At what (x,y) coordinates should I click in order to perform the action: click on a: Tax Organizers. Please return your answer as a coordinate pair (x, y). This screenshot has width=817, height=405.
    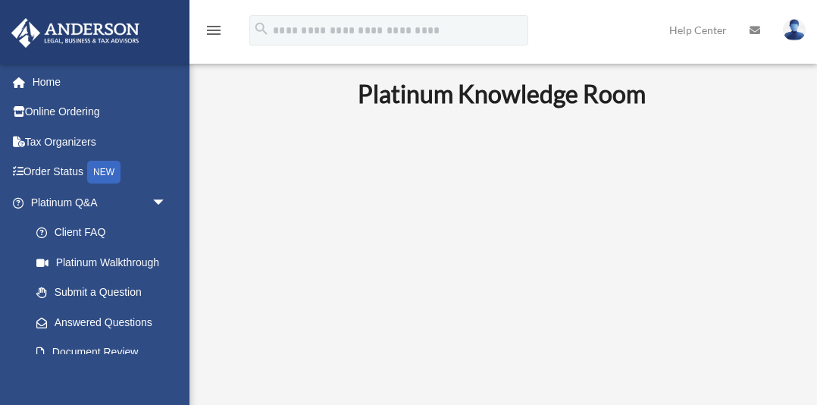
    Looking at the image, I should click on (100, 142).